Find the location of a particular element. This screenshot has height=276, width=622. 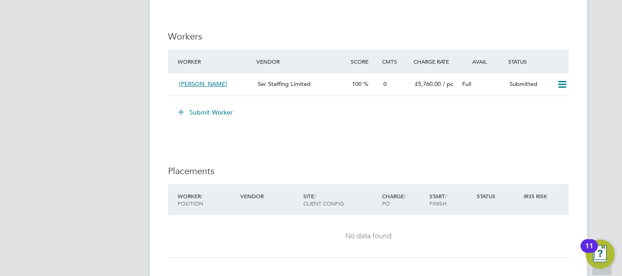

h3: Placements is located at coordinates (368, 171).